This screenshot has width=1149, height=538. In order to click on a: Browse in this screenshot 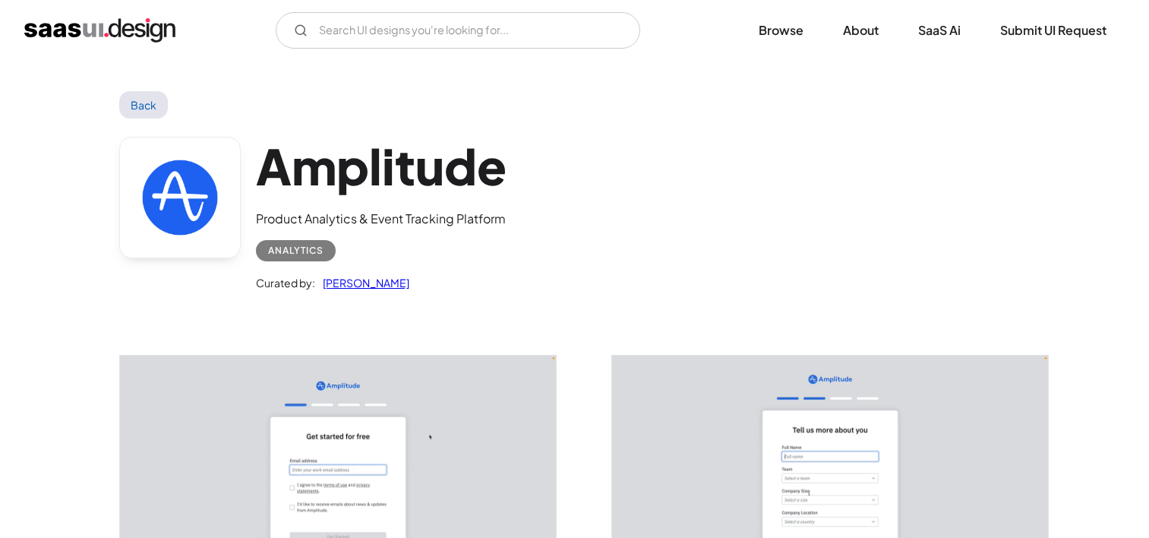, I will do `click(781, 30)`.